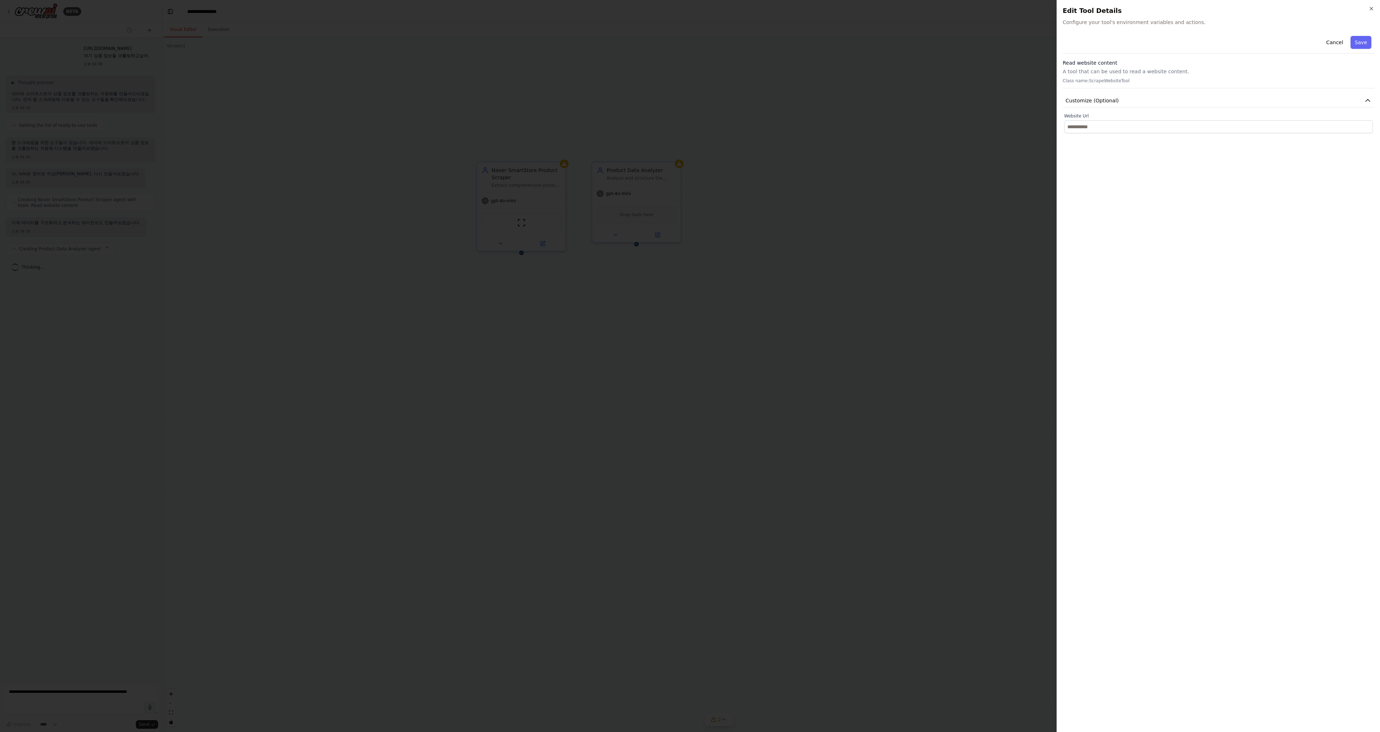 Image resolution: width=1380 pixels, height=732 pixels. What do you see at coordinates (1218, 81) in the screenshot?
I see `p: Class name: ScrapeWebsiteTool` at bounding box center [1218, 81].